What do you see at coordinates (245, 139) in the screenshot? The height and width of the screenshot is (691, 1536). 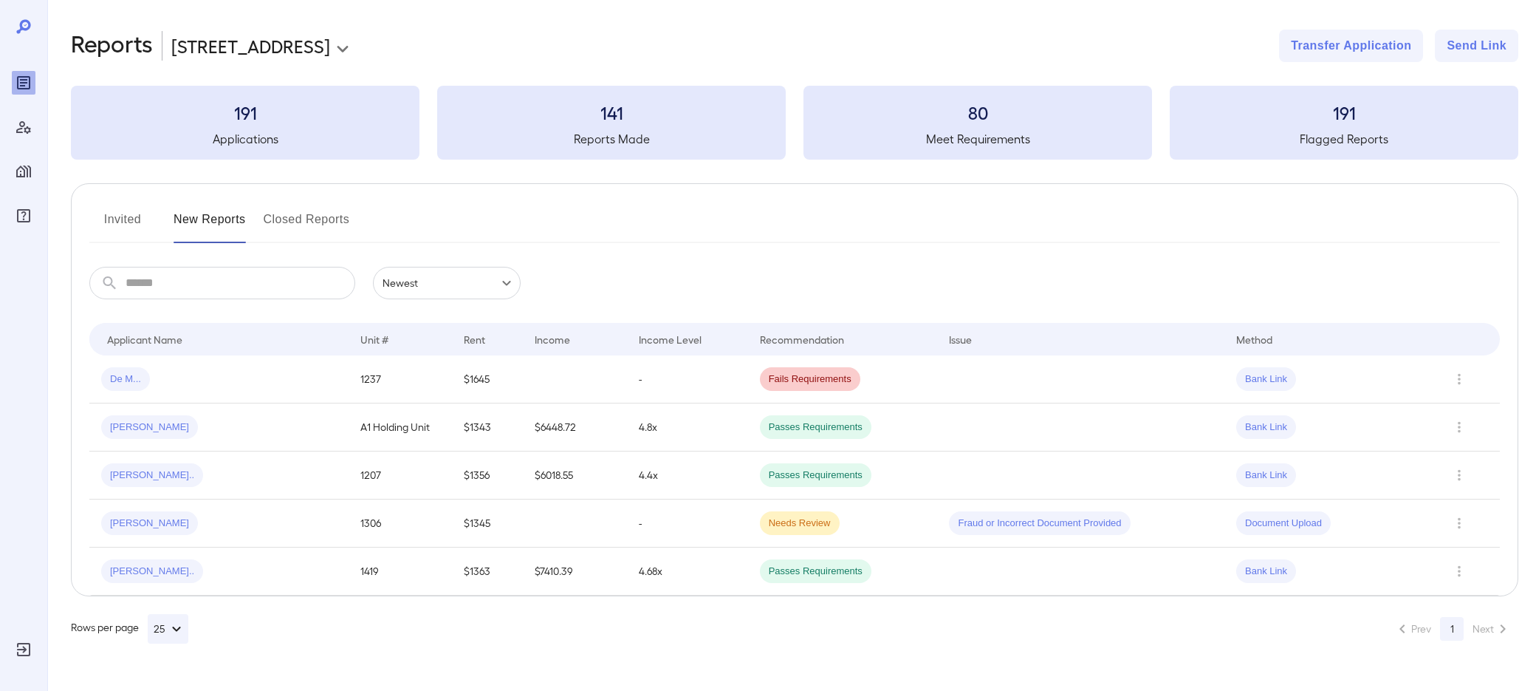 I see `h5: Applications` at bounding box center [245, 139].